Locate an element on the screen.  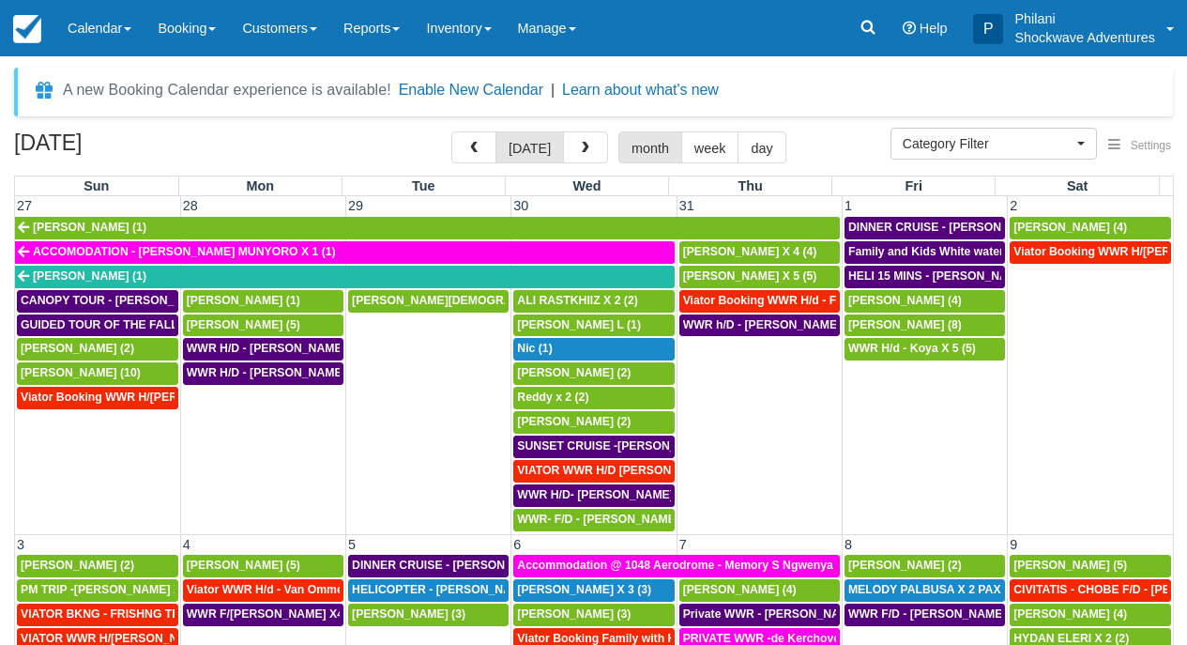
span: Settings is located at coordinates (1151, 145).